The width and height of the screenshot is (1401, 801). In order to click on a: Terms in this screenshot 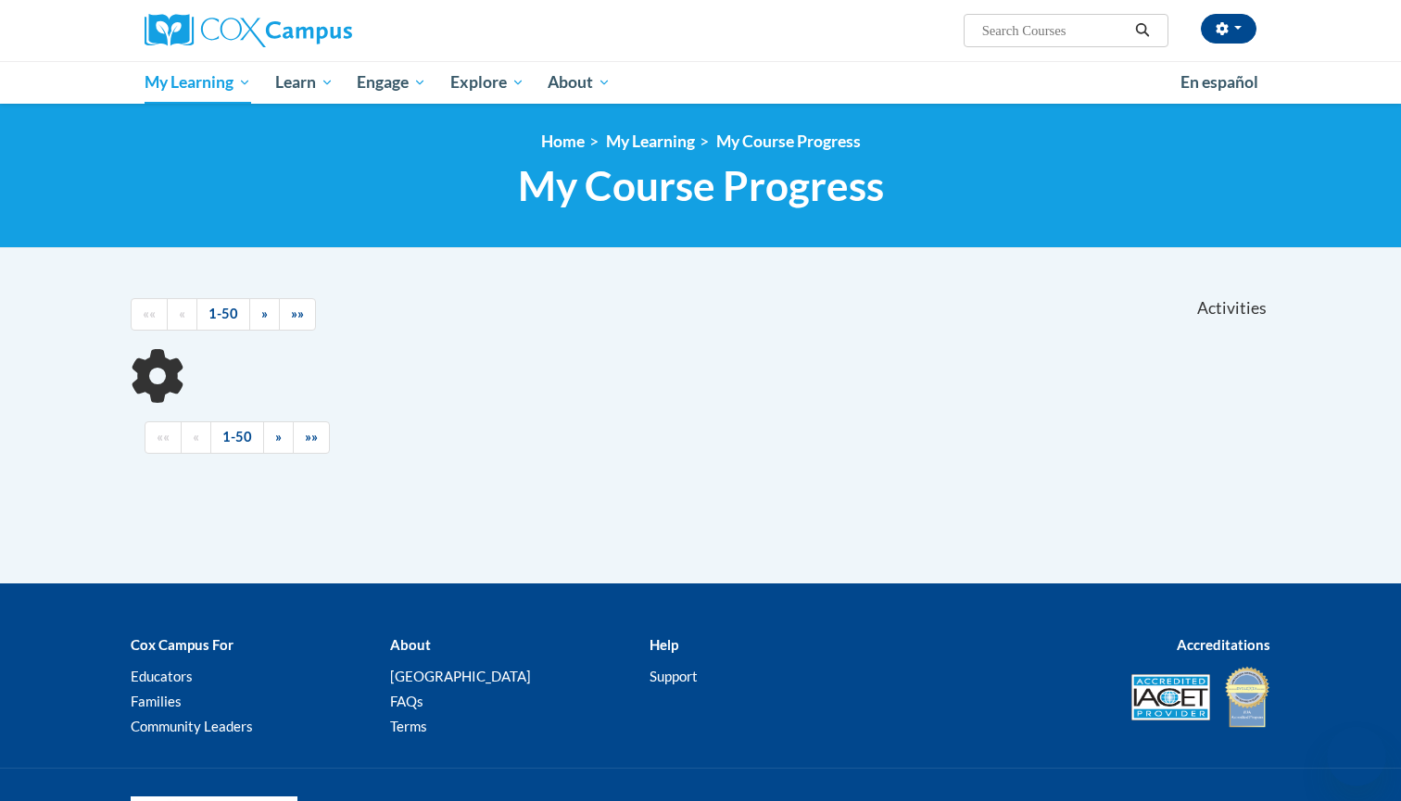, I will do `click(408, 726)`.